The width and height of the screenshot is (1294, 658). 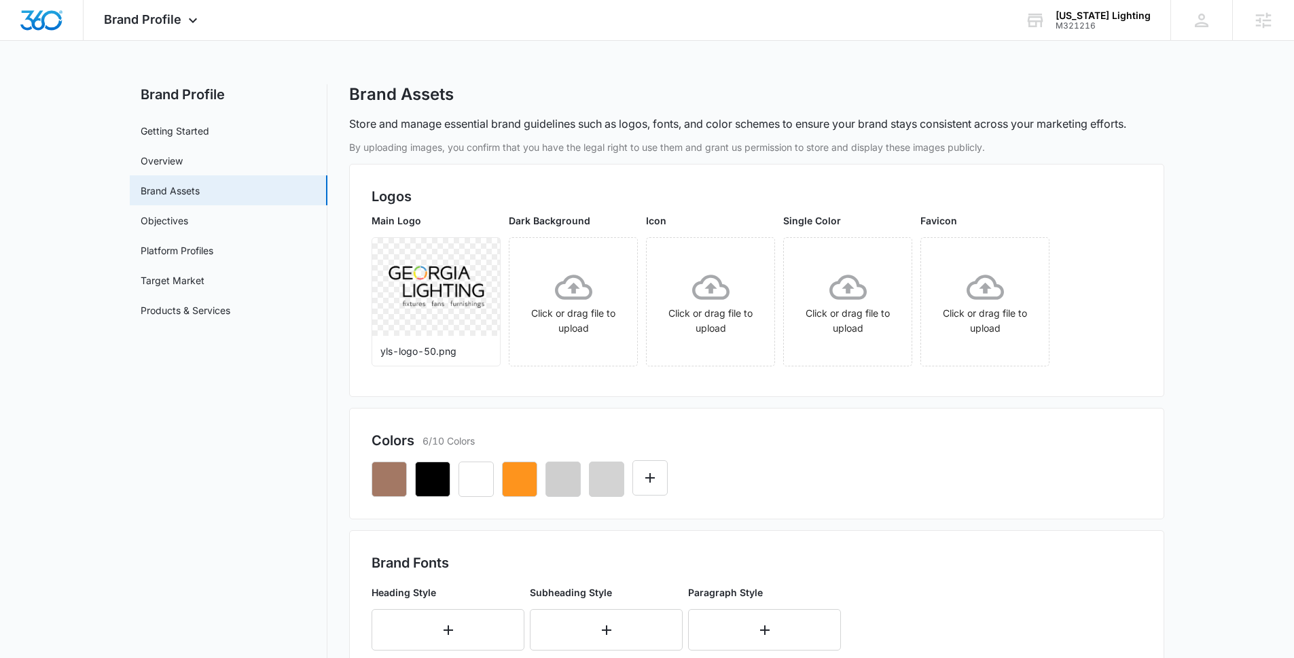 I want to click on p: yls-logo-50.png, so click(x=436, y=351).